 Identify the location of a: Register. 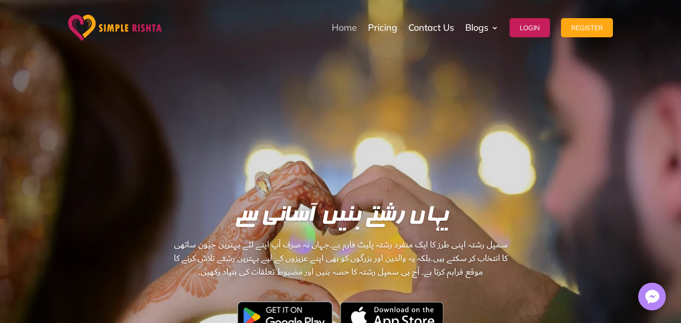
(587, 28).